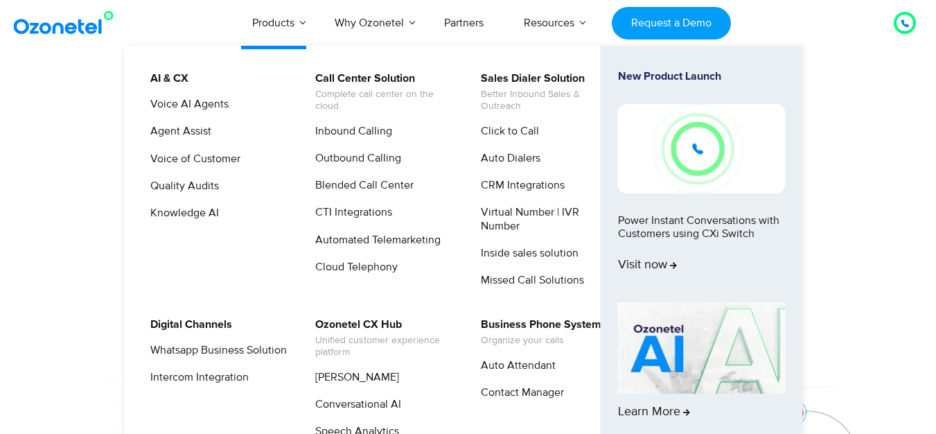 Image resolution: width=936 pixels, height=434 pixels. I want to click on a: Auto Attendant, so click(515, 365).